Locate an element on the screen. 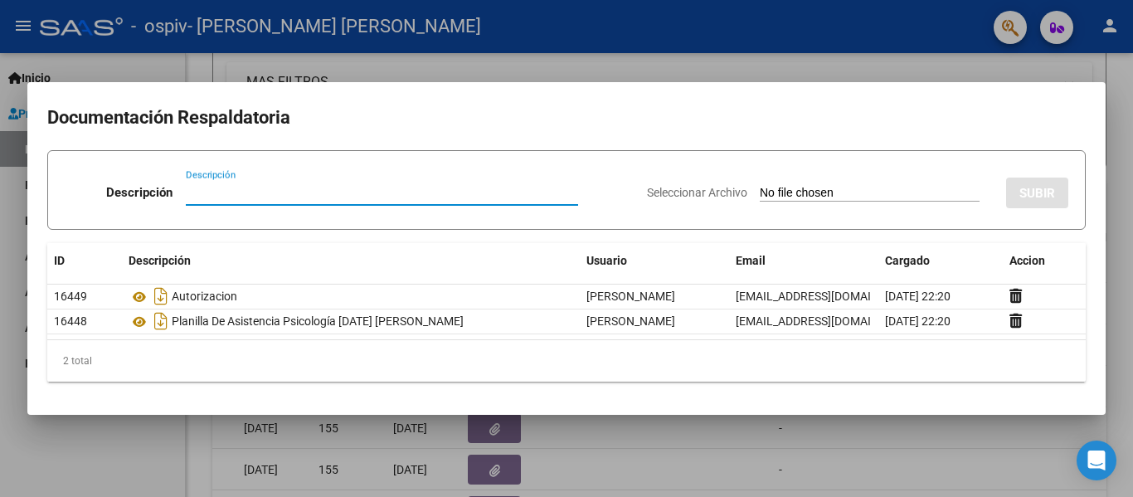 The width and height of the screenshot is (1133, 497). div: Open Intercom Messenger is located at coordinates (1097, 460).